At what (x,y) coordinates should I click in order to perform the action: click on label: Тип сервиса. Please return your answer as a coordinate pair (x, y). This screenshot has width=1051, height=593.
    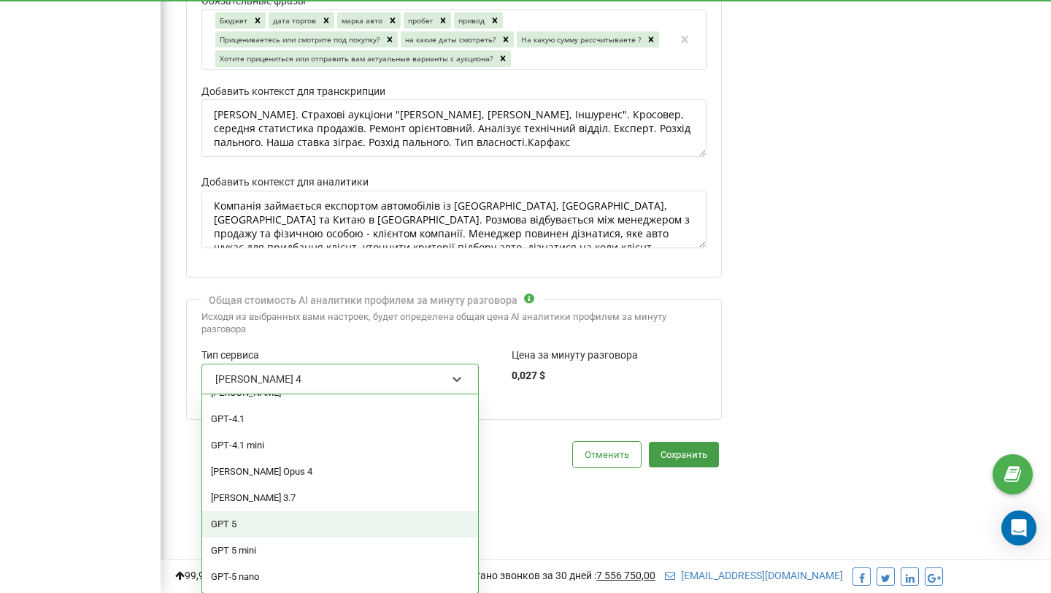
    Looking at the image, I should click on (340, 355).